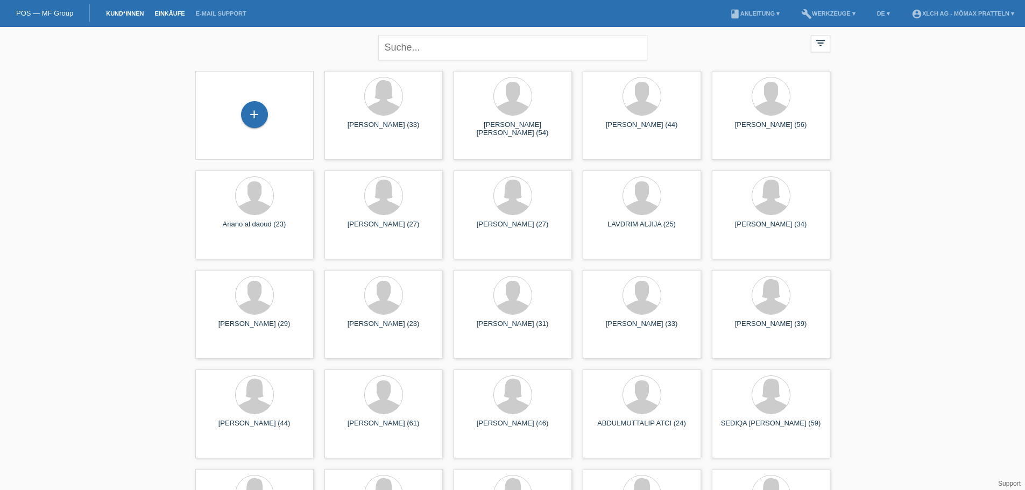  Describe the element at coordinates (45, 13) in the screenshot. I see `a: POS — MF Group` at that location.